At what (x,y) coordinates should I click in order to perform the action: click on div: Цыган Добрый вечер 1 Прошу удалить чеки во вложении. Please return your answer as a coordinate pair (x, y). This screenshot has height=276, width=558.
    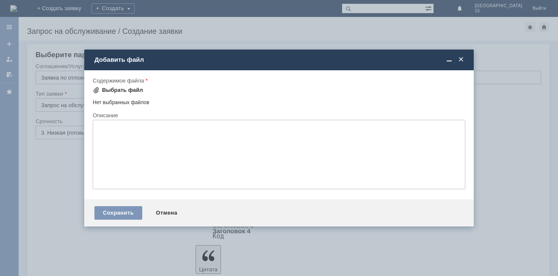
    Looking at the image, I should click on (64, 10).